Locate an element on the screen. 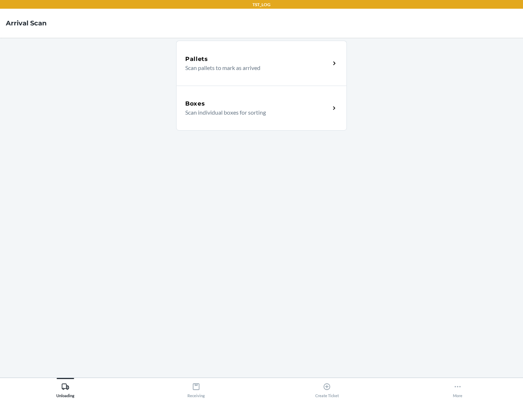 The width and height of the screenshot is (523, 399). a: PalletsScan pallets to mark as arrived is located at coordinates (261, 63).